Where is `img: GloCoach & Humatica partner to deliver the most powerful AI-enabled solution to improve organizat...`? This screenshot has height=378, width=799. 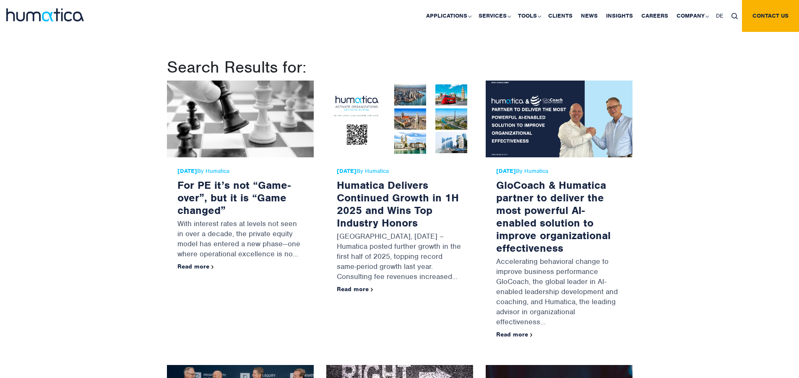 img: GloCoach & Humatica partner to deliver the most powerful AI-enabled solution to improve organizat... is located at coordinates (559, 119).